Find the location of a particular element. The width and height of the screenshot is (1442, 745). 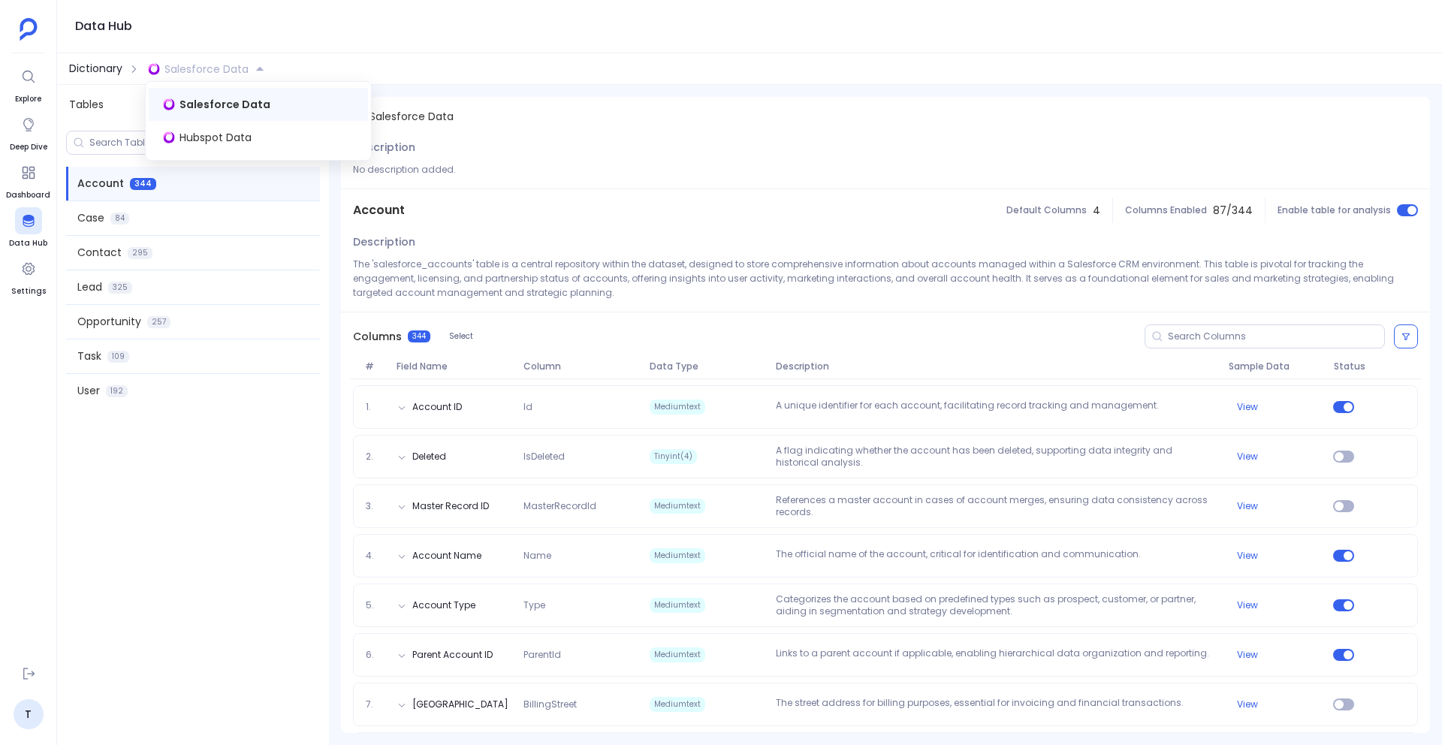

span: Name is located at coordinates (581, 556).